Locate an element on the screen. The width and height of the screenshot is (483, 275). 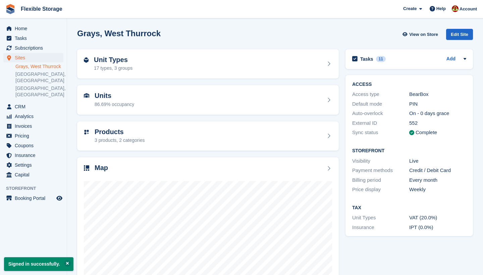
span: Sites is located at coordinates (35, 58).